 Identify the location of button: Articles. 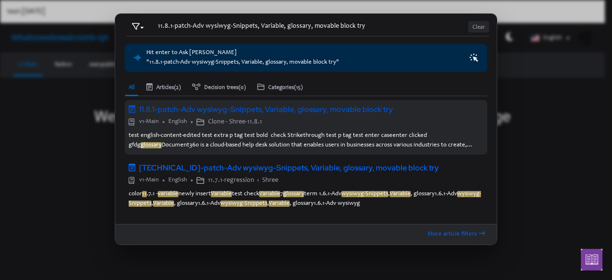
(163, 87).